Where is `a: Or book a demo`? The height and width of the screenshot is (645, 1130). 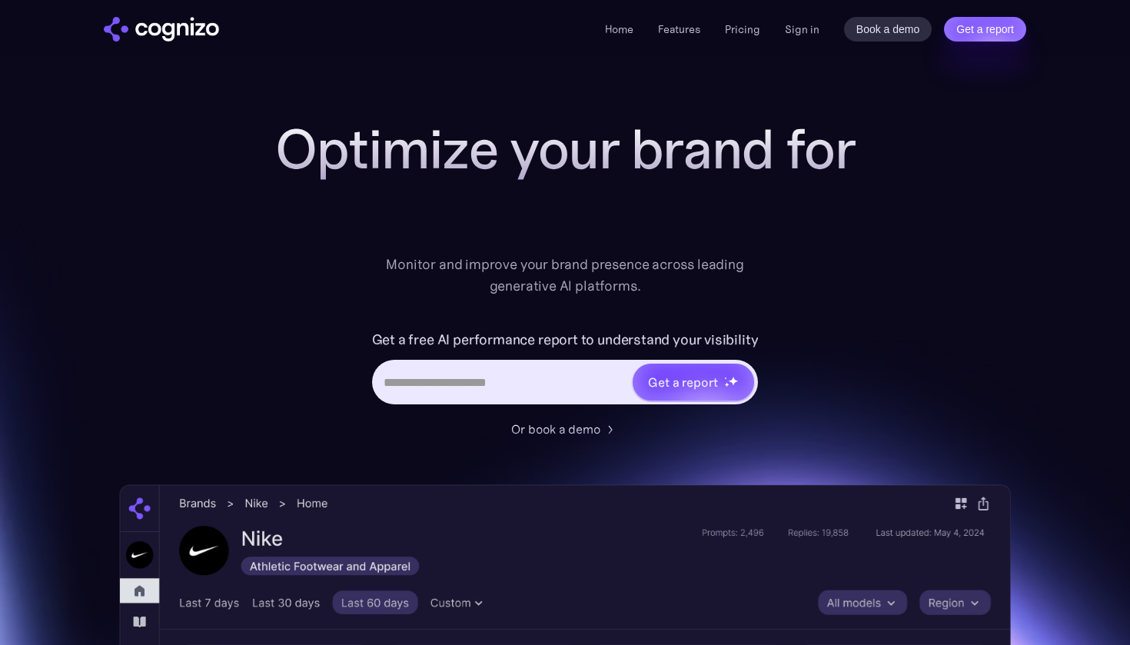
a: Or book a demo is located at coordinates (565, 429).